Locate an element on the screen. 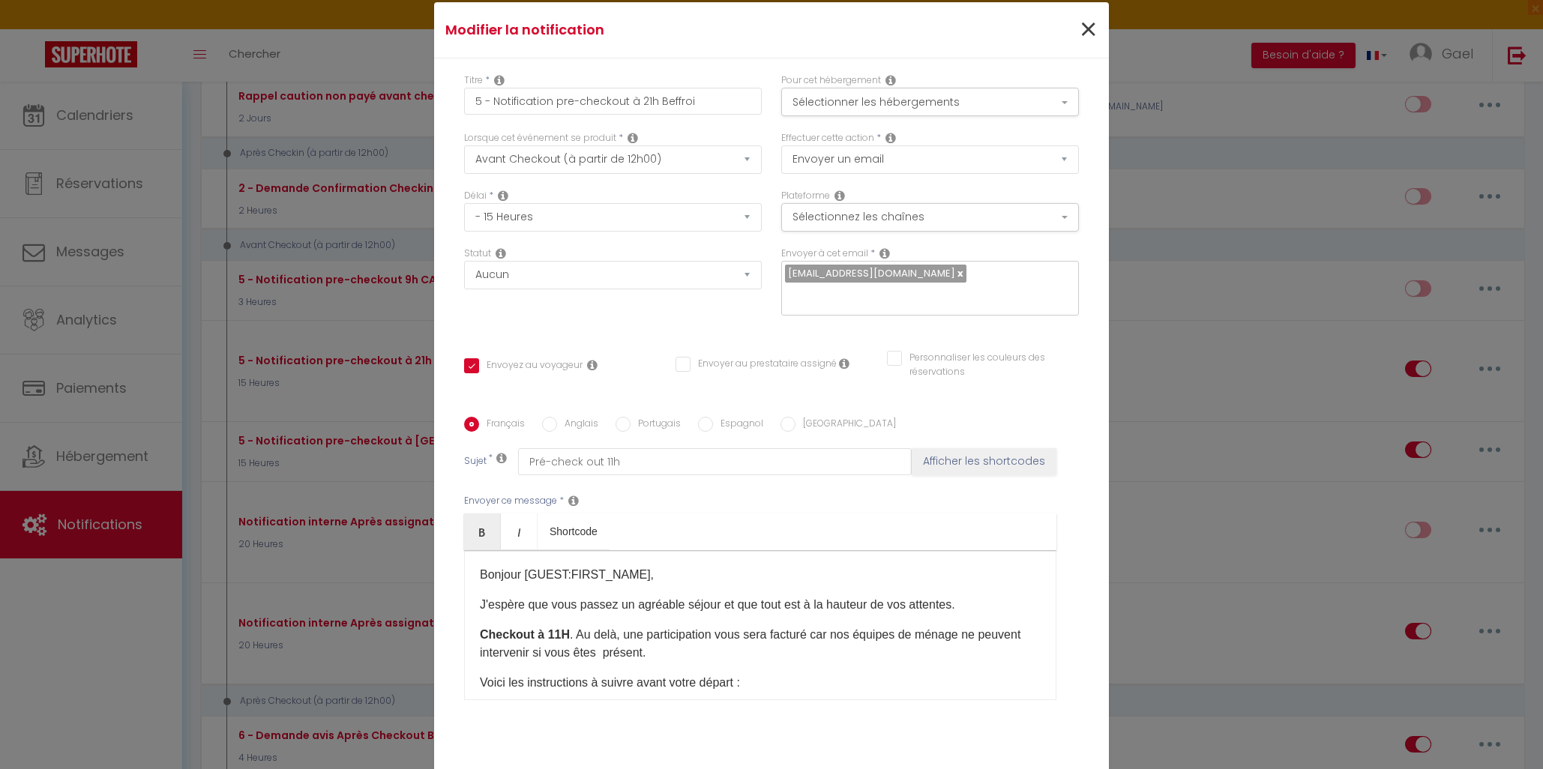 This screenshot has height=769, width=1543. label: Français is located at coordinates (501, 425).